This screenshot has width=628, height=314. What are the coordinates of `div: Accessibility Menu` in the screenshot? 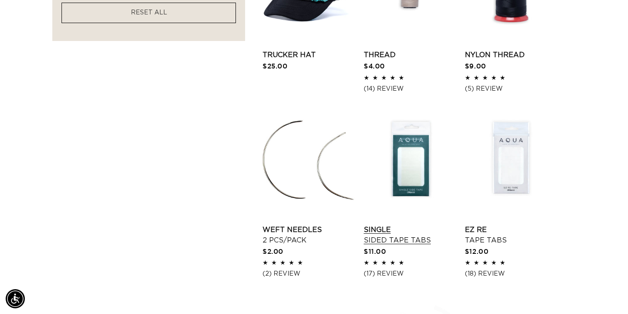 It's located at (15, 299).